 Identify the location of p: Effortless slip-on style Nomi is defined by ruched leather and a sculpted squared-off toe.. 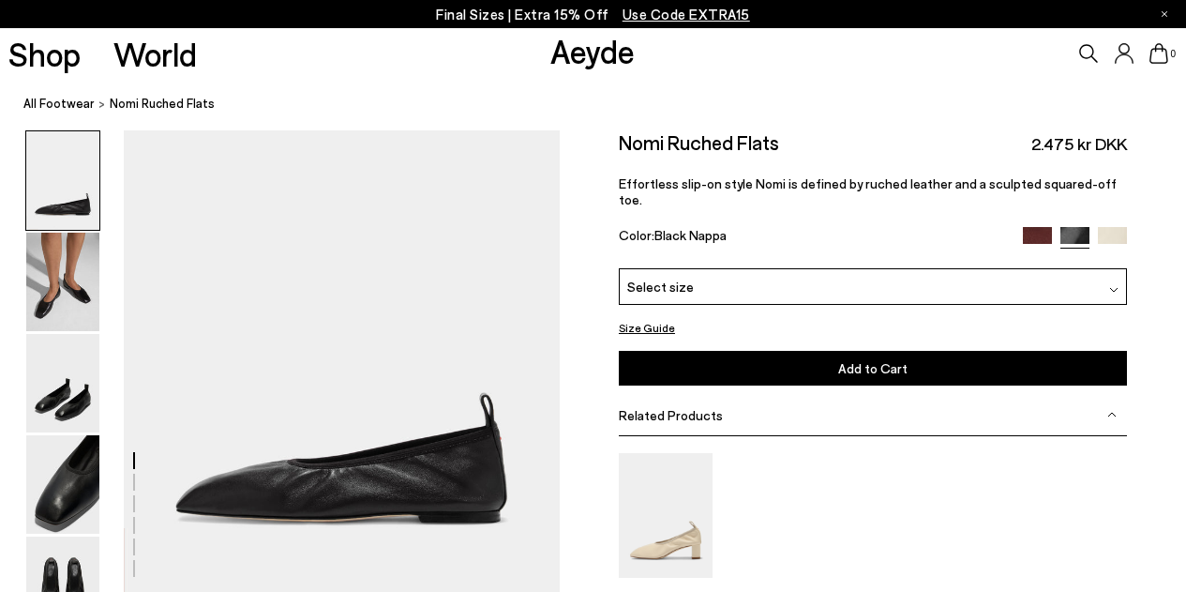
(873, 191).